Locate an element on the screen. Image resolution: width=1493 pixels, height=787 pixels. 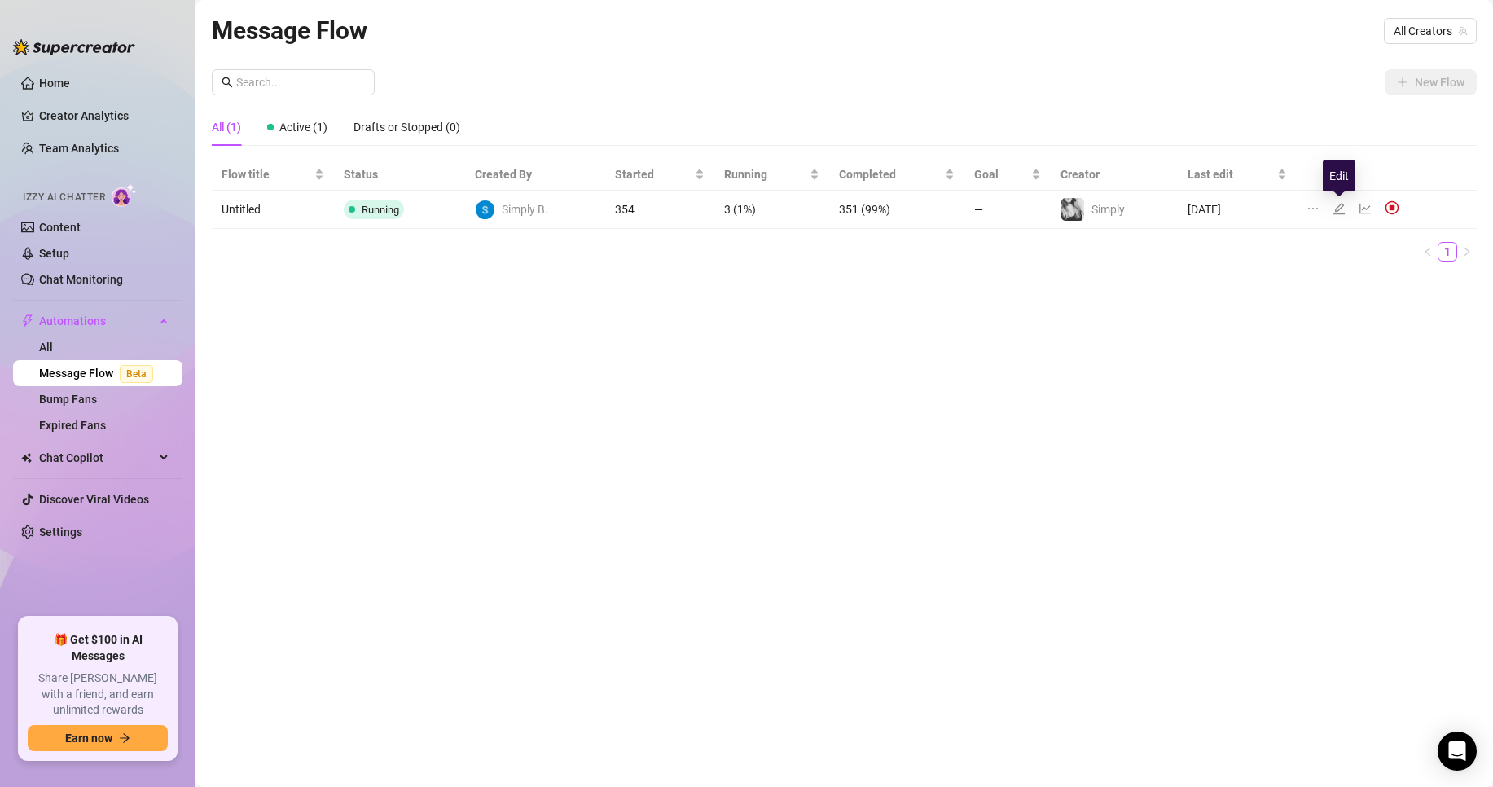
span: team is located at coordinates (1463, 31).